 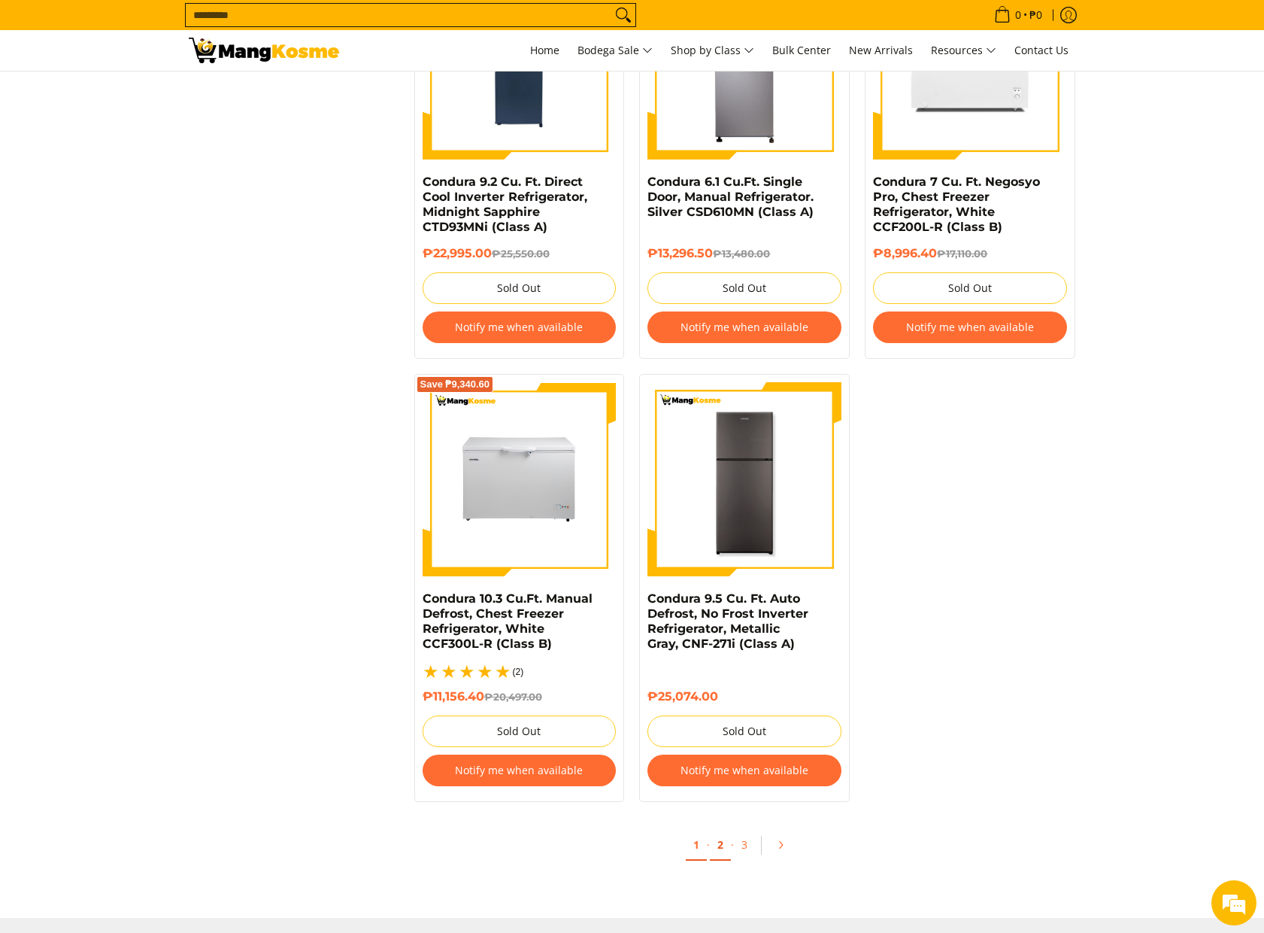 What do you see at coordinates (520, 479) in the screenshot?
I see `img: Condura 10.3 Cu.Ft. Manual Defrost, Chest Freezer Refrigerator, White CCF300L-R (Class B)` at bounding box center [520, 479].